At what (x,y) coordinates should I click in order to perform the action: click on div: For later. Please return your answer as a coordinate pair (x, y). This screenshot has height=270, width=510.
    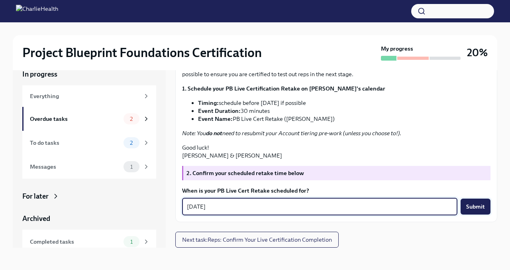
    Looking at the image, I should click on (35, 196).